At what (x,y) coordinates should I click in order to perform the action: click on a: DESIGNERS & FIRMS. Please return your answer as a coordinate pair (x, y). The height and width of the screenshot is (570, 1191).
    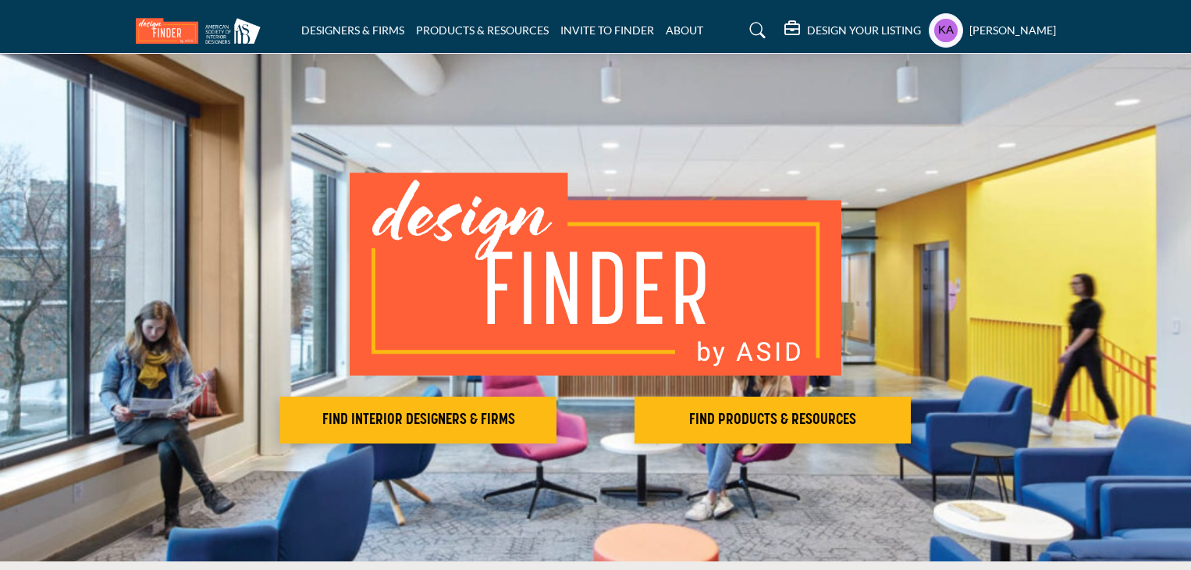
    Looking at the image, I should click on (353, 30).